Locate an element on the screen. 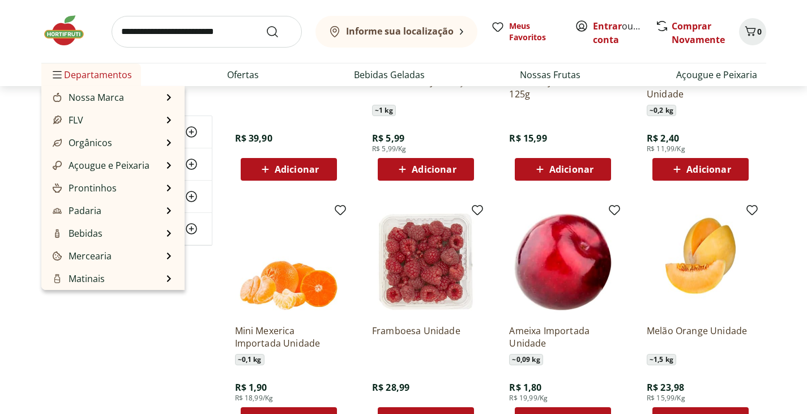 The height and width of the screenshot is (414, 807). img: Mercearia is located at coordinates (57, 256).